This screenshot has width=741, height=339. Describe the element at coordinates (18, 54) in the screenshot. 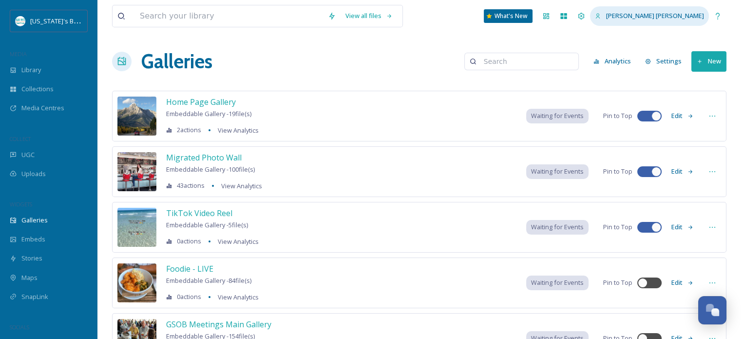

I see `span: MEDIA` at that location.